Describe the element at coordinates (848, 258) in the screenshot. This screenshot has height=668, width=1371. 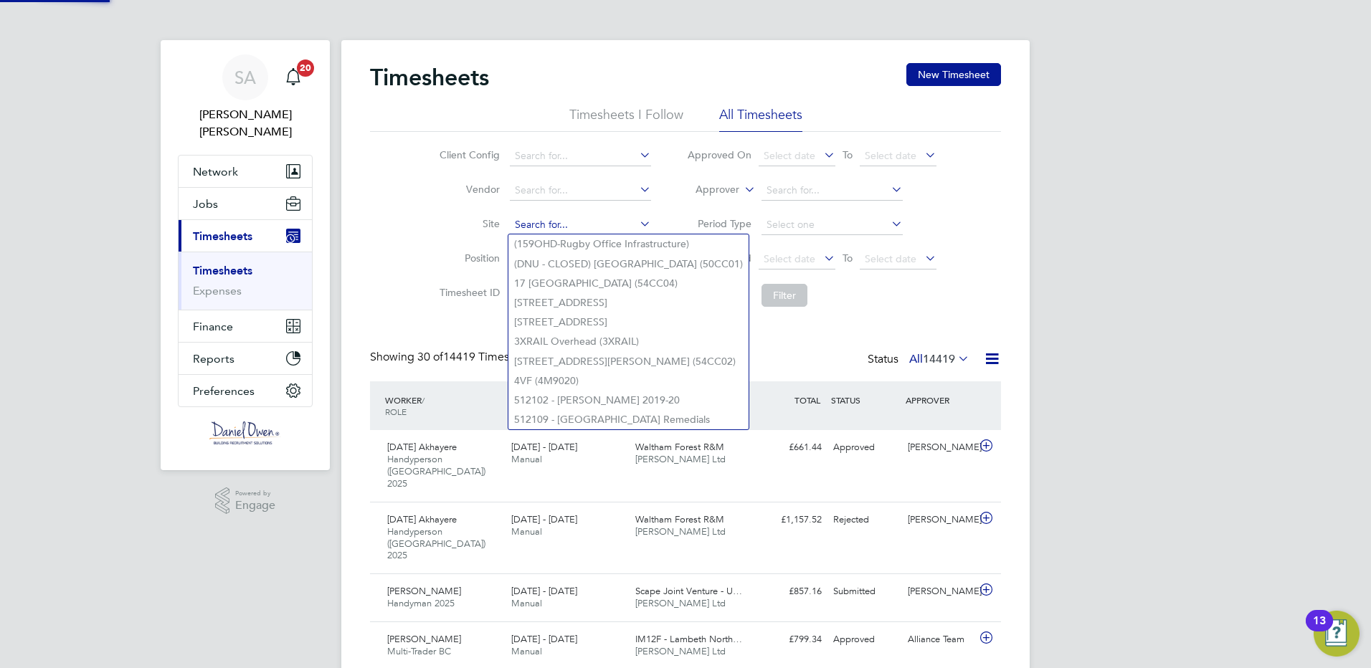
I see `span: To` at that location.